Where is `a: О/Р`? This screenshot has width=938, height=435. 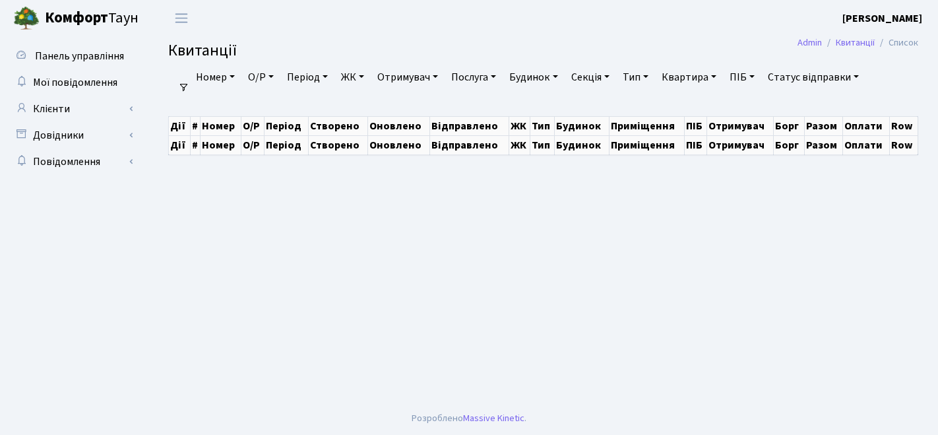 a: О/Р is located at coordinates (261, 77).